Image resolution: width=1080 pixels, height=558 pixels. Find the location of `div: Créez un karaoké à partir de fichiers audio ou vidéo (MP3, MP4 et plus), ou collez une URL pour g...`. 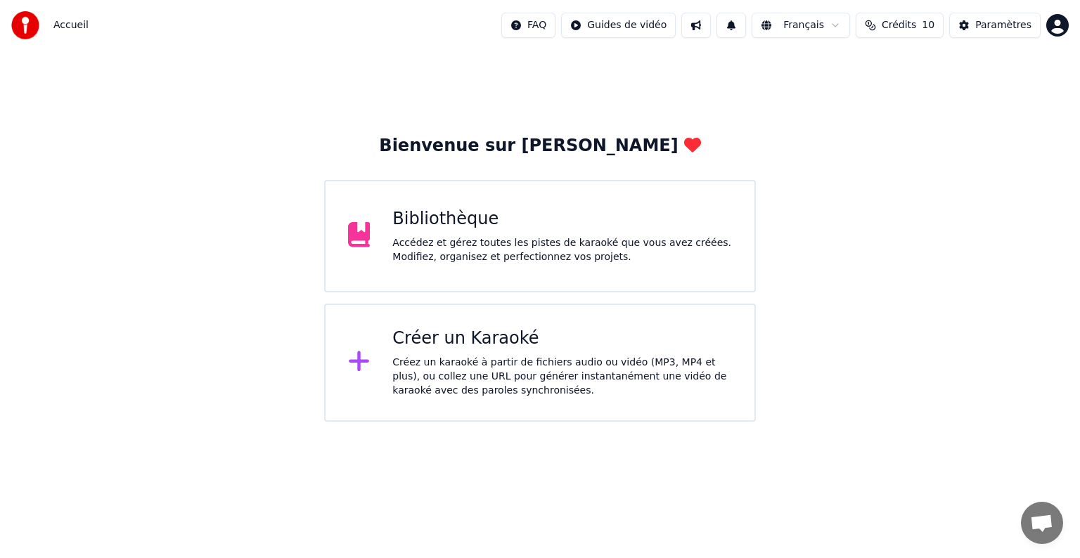

div: Créez un karaoké à partir de fichiers audio ou vidéo (MP3, MP4 et plus), ou collez une URL pour g... is located at coordinates (562, 377).